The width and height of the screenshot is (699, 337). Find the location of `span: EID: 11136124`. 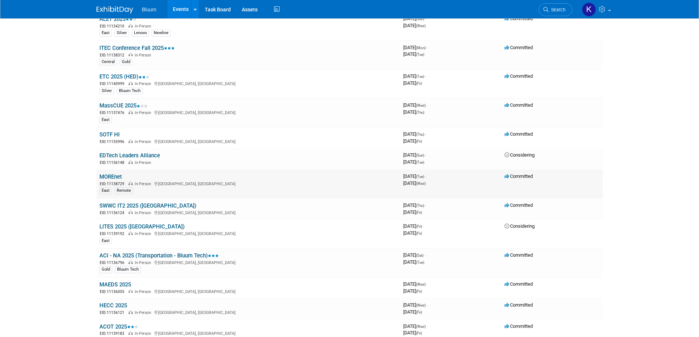

span: EID: 11136124 is located at coordinates (113, 213).